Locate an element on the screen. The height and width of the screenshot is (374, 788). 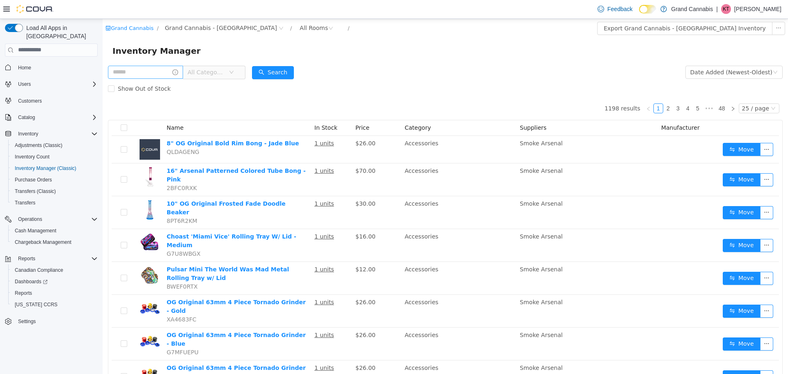
button: Canadian Compliance is located at coordinates (55, 270).